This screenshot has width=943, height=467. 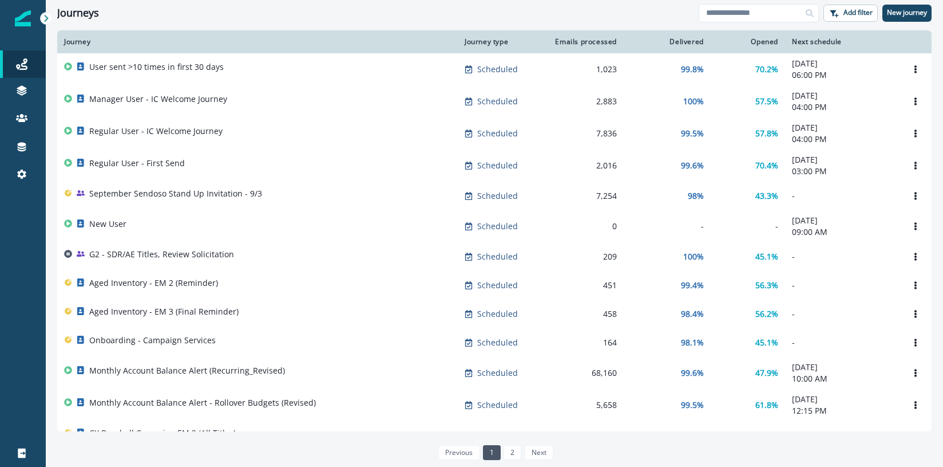 I want to click on div: Emails processed, so click(x=584, y=42).